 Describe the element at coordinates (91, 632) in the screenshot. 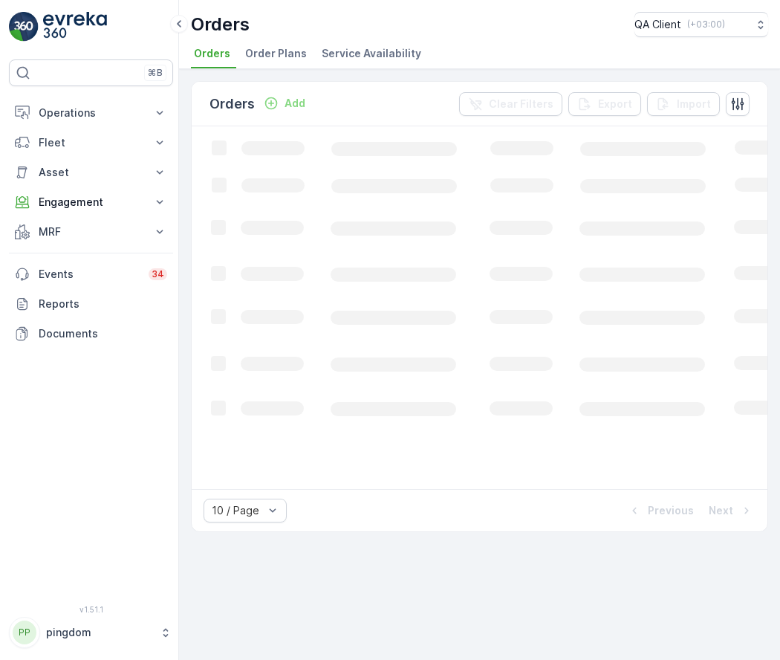

I see `button: PPpingdom` at that location.